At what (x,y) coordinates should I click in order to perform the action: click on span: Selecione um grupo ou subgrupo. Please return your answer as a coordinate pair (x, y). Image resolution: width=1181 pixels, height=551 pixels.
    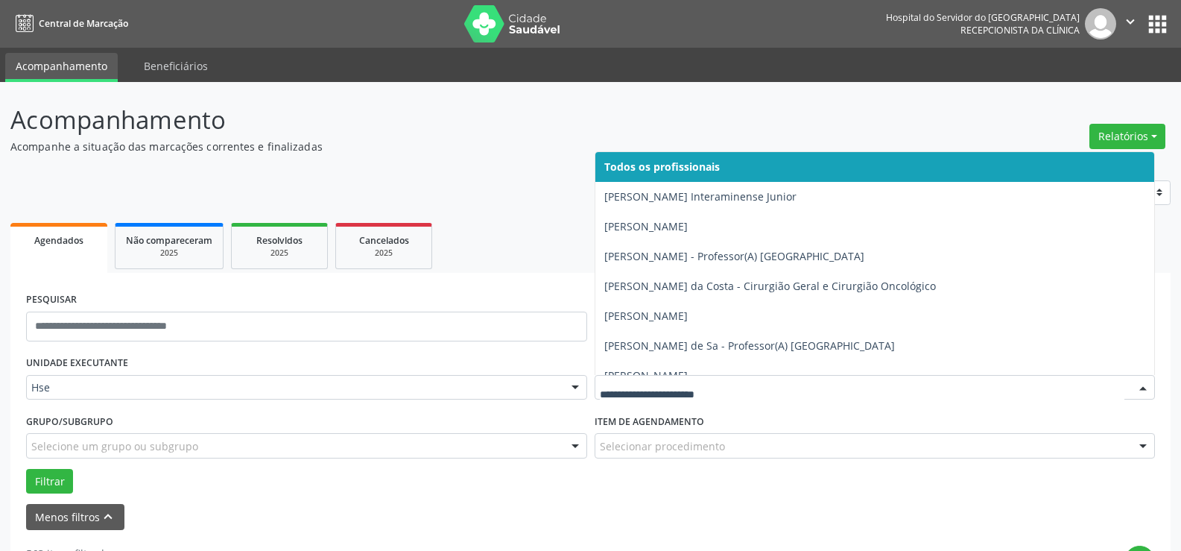
    Looking at the image, I should click on (115, 446).